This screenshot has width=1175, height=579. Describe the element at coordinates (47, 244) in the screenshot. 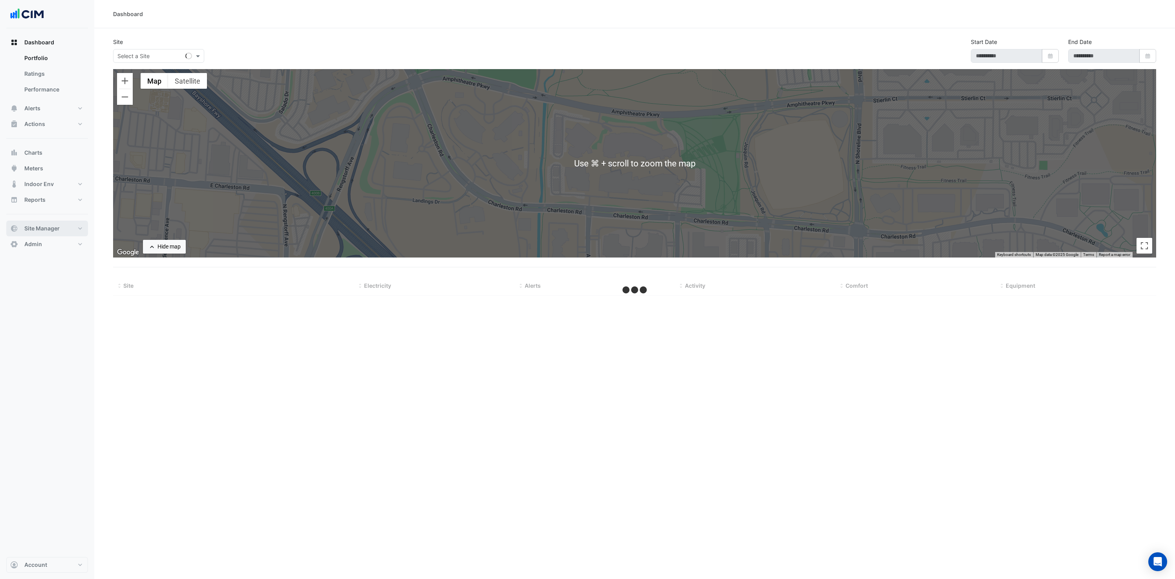

I see `button: Admin` at that location.